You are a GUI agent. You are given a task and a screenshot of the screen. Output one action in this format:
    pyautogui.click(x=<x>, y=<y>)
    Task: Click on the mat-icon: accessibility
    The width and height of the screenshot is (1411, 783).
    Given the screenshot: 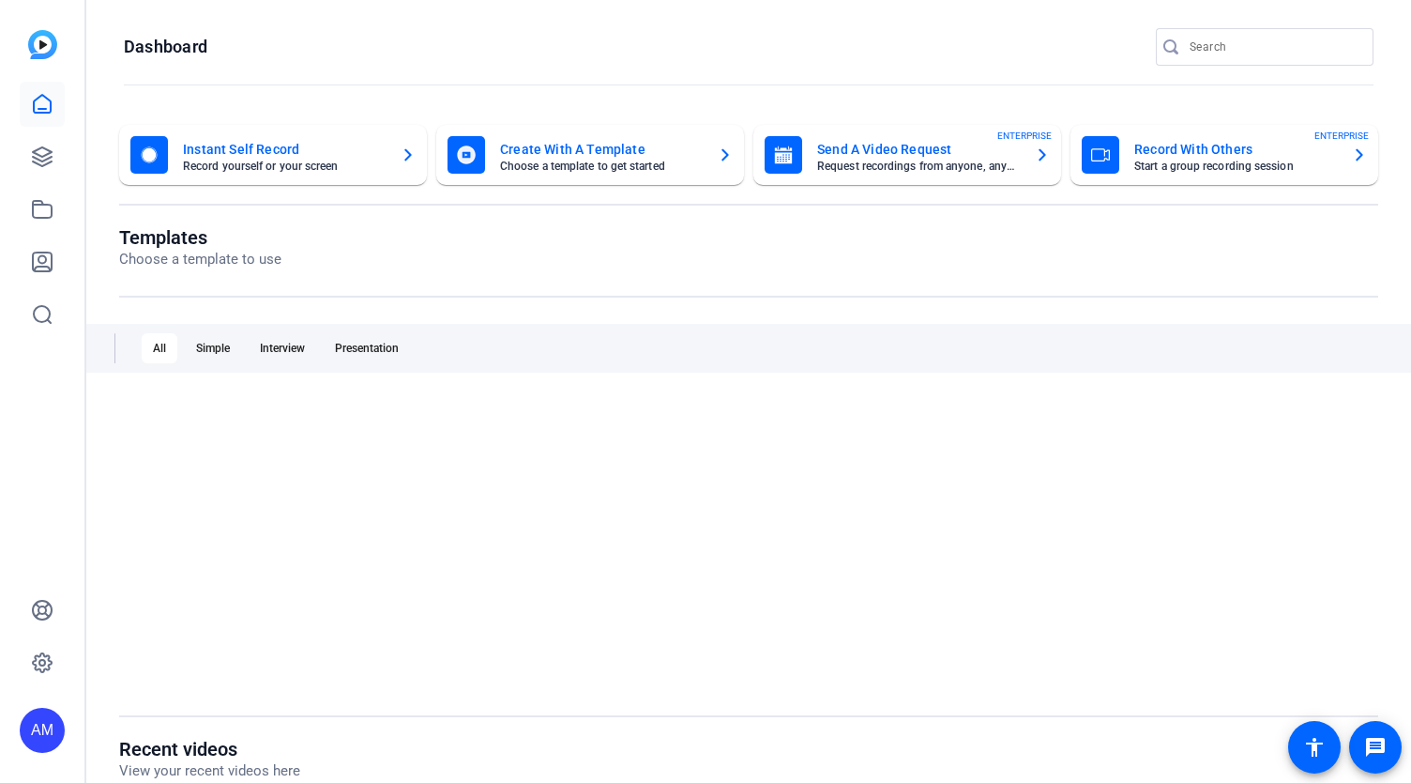 What is the action you would take?
    pyautogui.click(x=1315, y=747)
    